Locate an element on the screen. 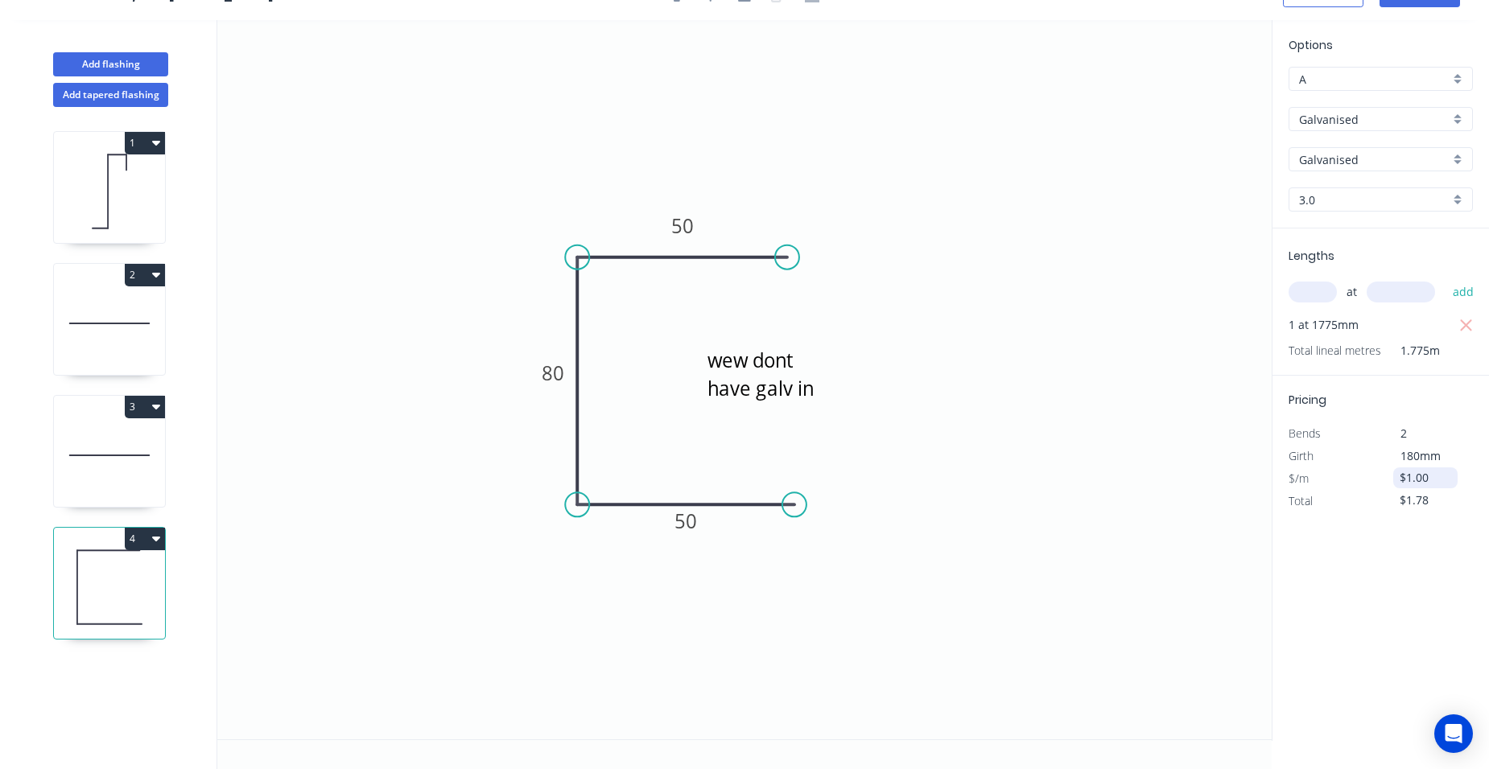 The image size is (1489, 769). button: 2 is located at coordinates (145, 275).